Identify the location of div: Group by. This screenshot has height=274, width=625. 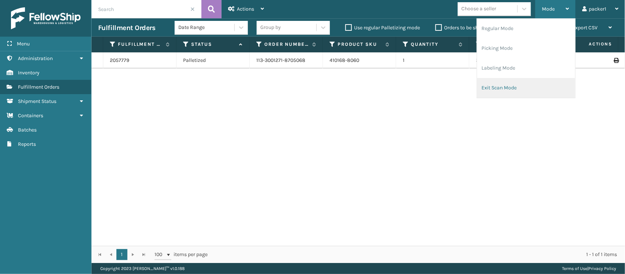
(271, 27).